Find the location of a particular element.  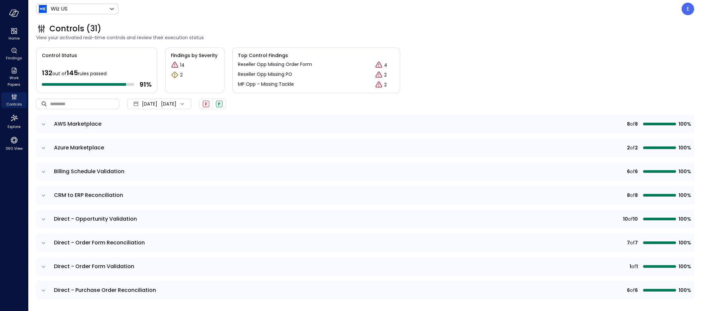

div: Controls is located at coordinates (14, 100).